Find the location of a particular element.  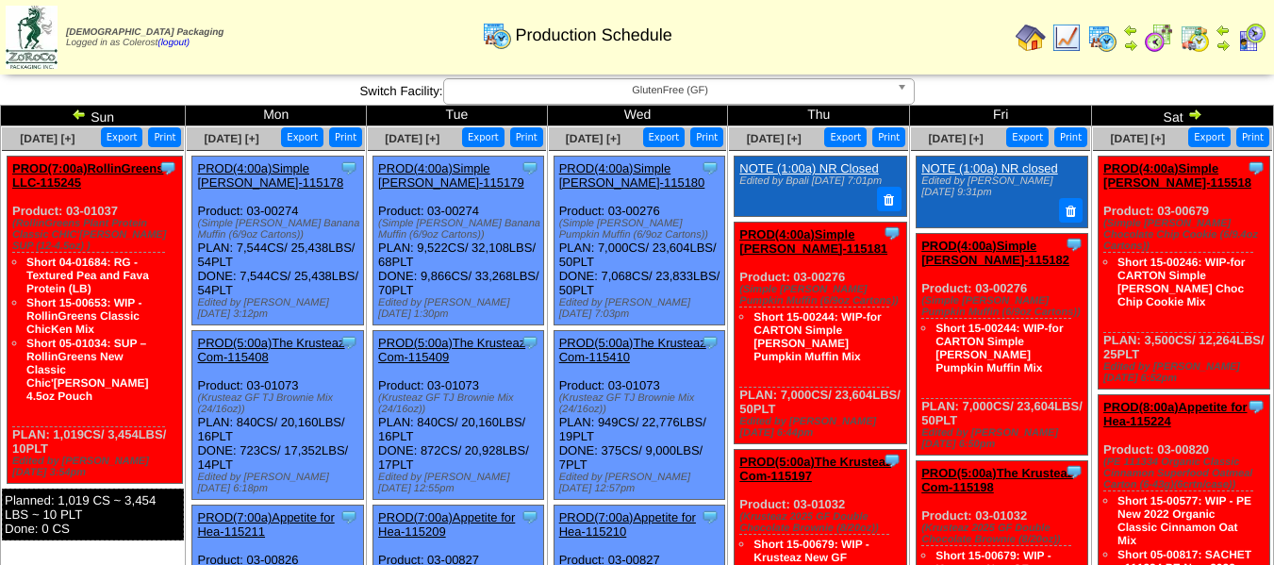

span: Production Schedule is located at coordinates (594, 35).